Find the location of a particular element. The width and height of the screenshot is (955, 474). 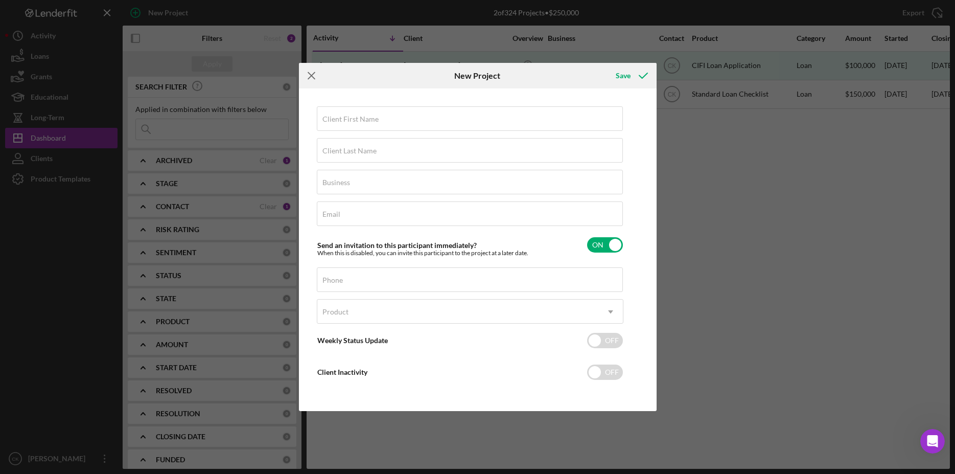

div: When this is disabled, you can invite this participant to the project at a later date. is located at coordinates (423, 253).